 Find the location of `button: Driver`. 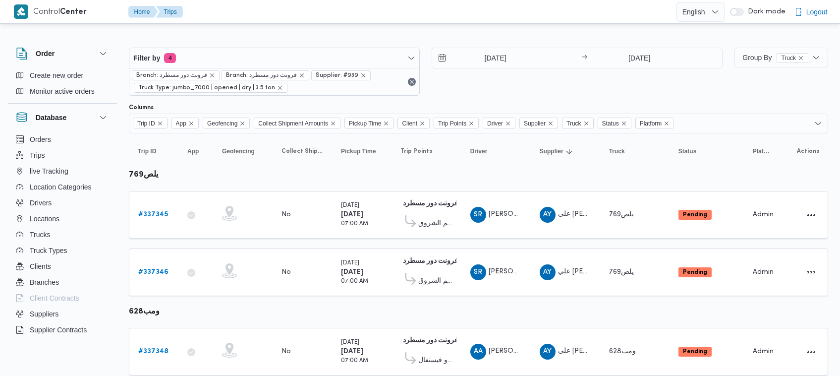

button: Driver is located at coordinates (496, 151).